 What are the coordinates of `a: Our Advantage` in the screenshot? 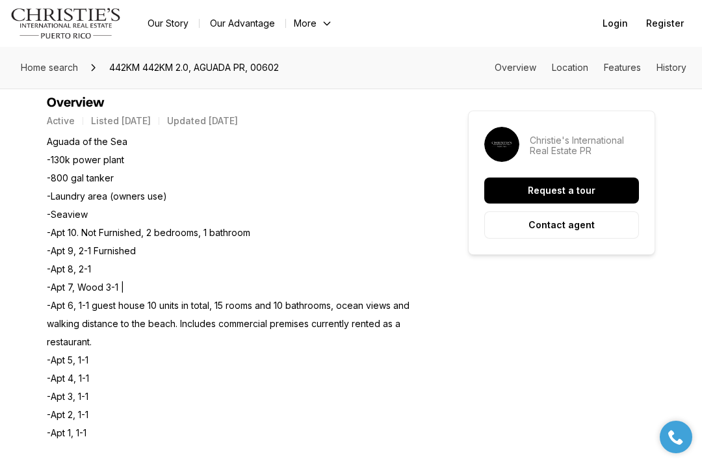 It's located at (242, 23).